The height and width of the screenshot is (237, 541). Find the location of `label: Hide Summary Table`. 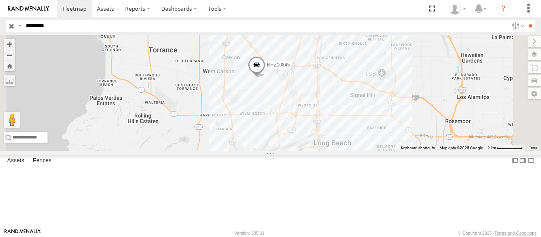

label: Hide Summary Table is located at coordinates (531, 161).